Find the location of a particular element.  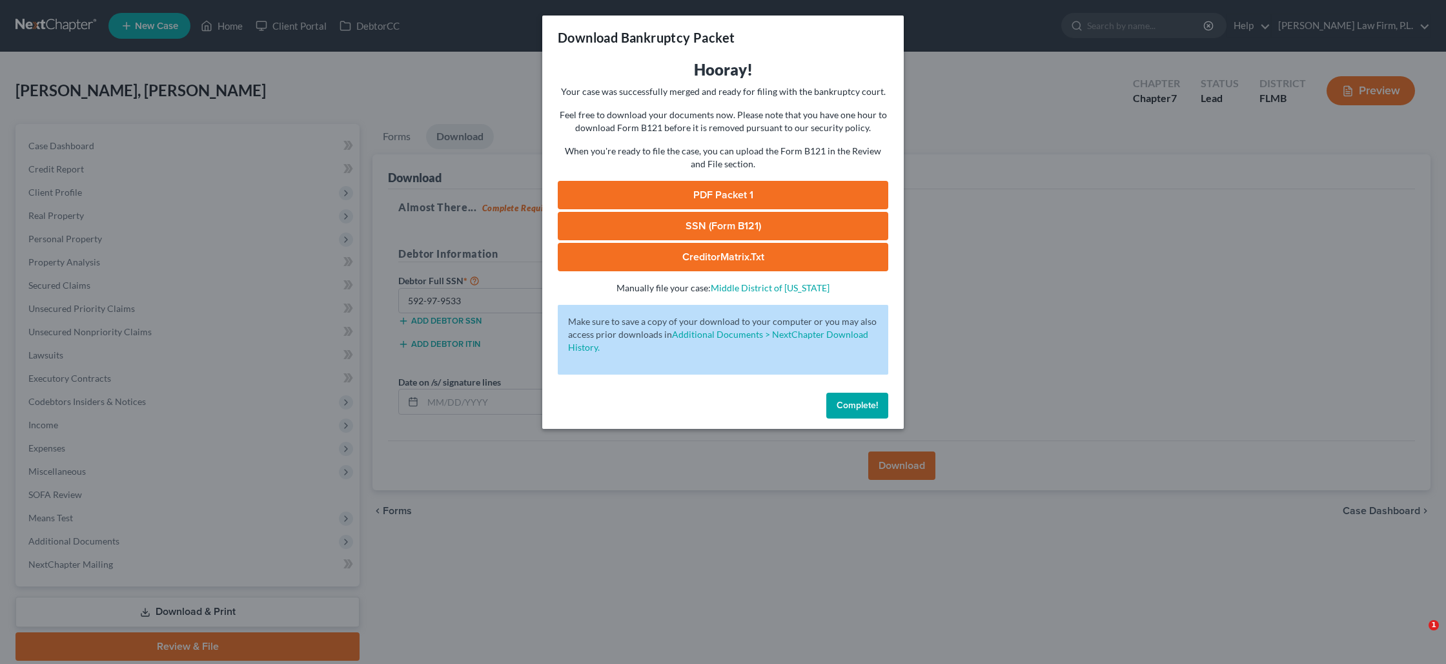

p: Your case was successfully merged and ready for filing with the bankruptcy court. is located at coordinates (723, 92).